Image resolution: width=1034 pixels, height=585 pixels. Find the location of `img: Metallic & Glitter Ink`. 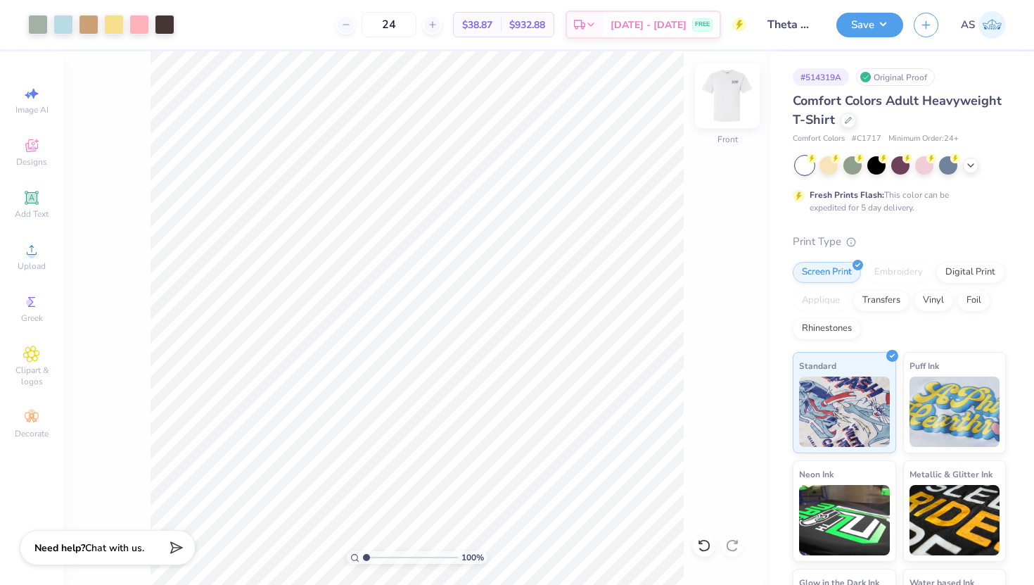

img: Metallic & Glitter Ink is located at coordinates (954, 520).